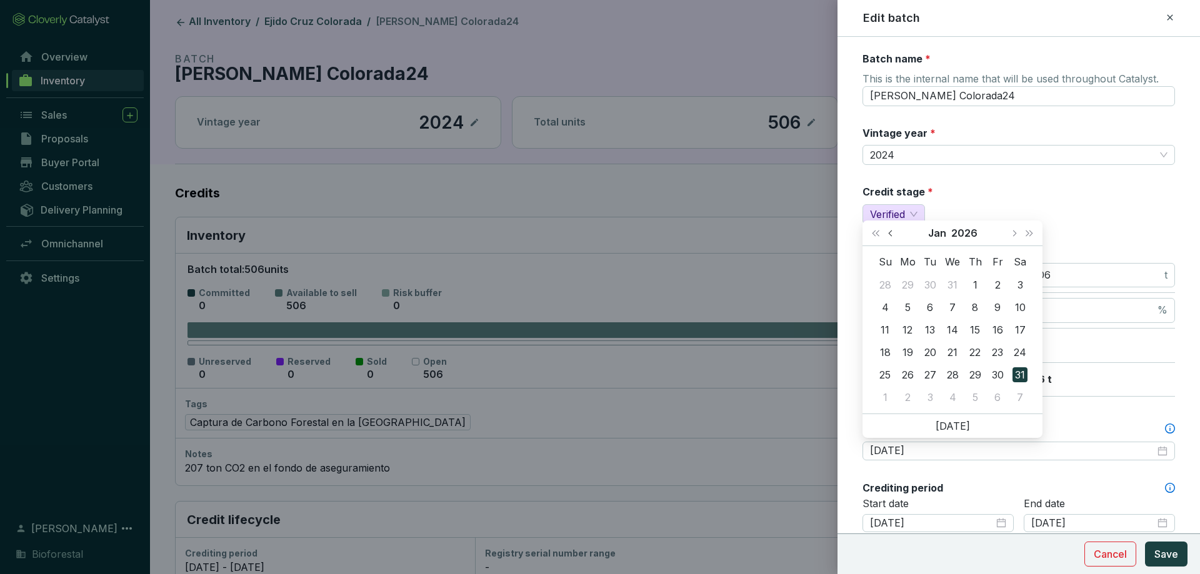 This screenshot has height=574, width=1200. What do you see at coordinates (1166, 554) in the screenshot?
I see `button: Save` at bounding box center [1166, 554].